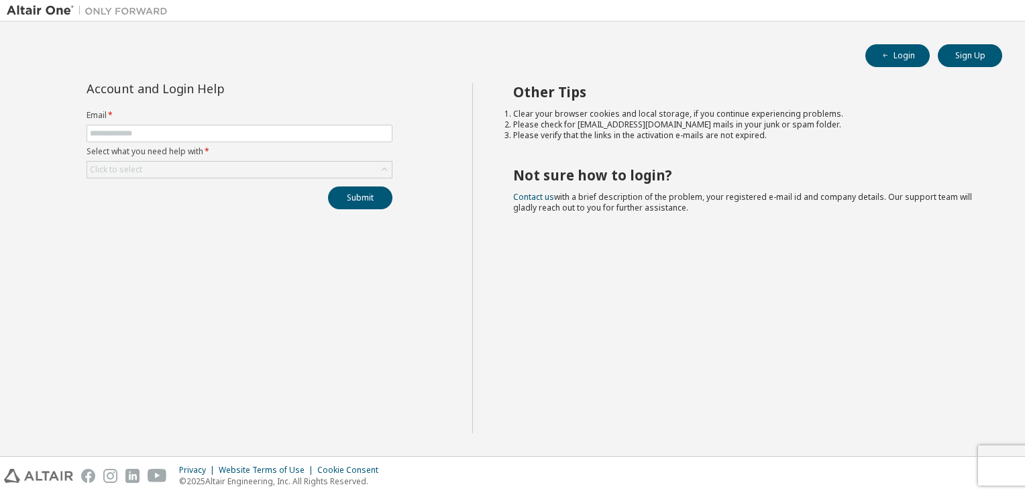 The height and width of the screenshot is (495, 1025). I want to click on li: Clear your browser cookies and local storage, if you continue experiencing problems., so click(746, 114).